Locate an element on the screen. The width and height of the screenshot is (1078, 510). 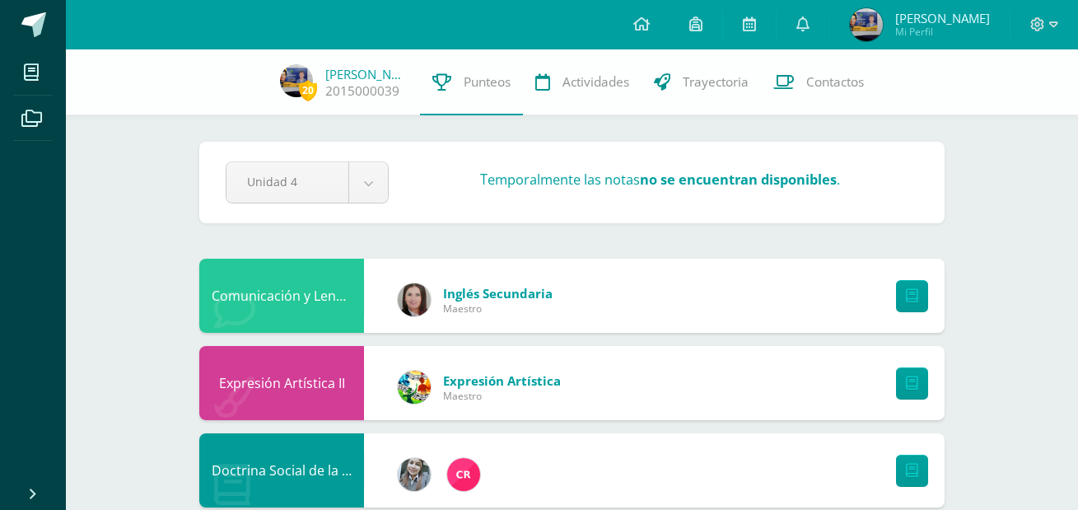
span: Trayectoria is located at coordinates (716, 82).